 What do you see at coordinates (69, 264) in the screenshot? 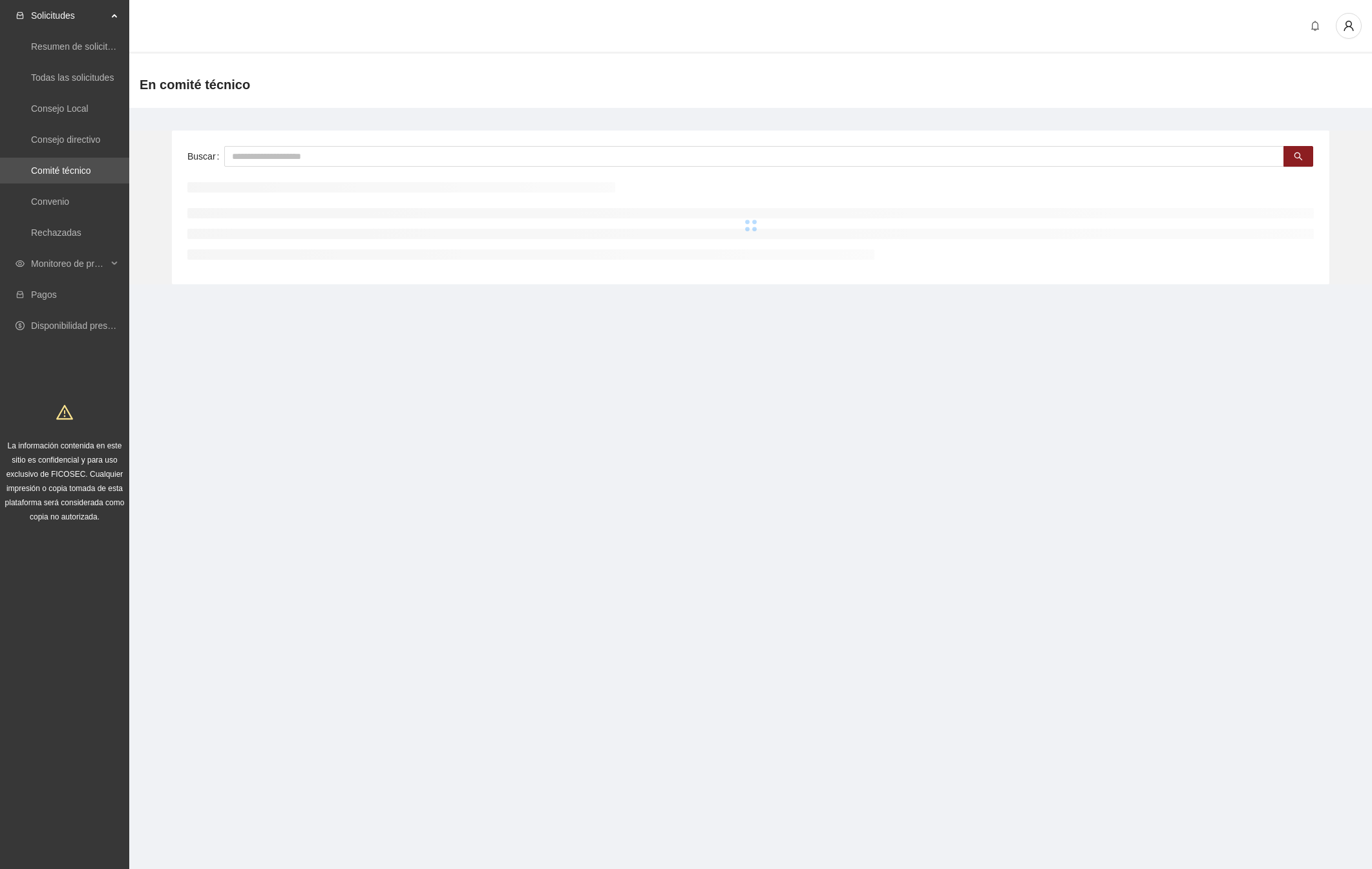
I see `span: Monitoreo de proyectos` at bounding box center [69, 264].